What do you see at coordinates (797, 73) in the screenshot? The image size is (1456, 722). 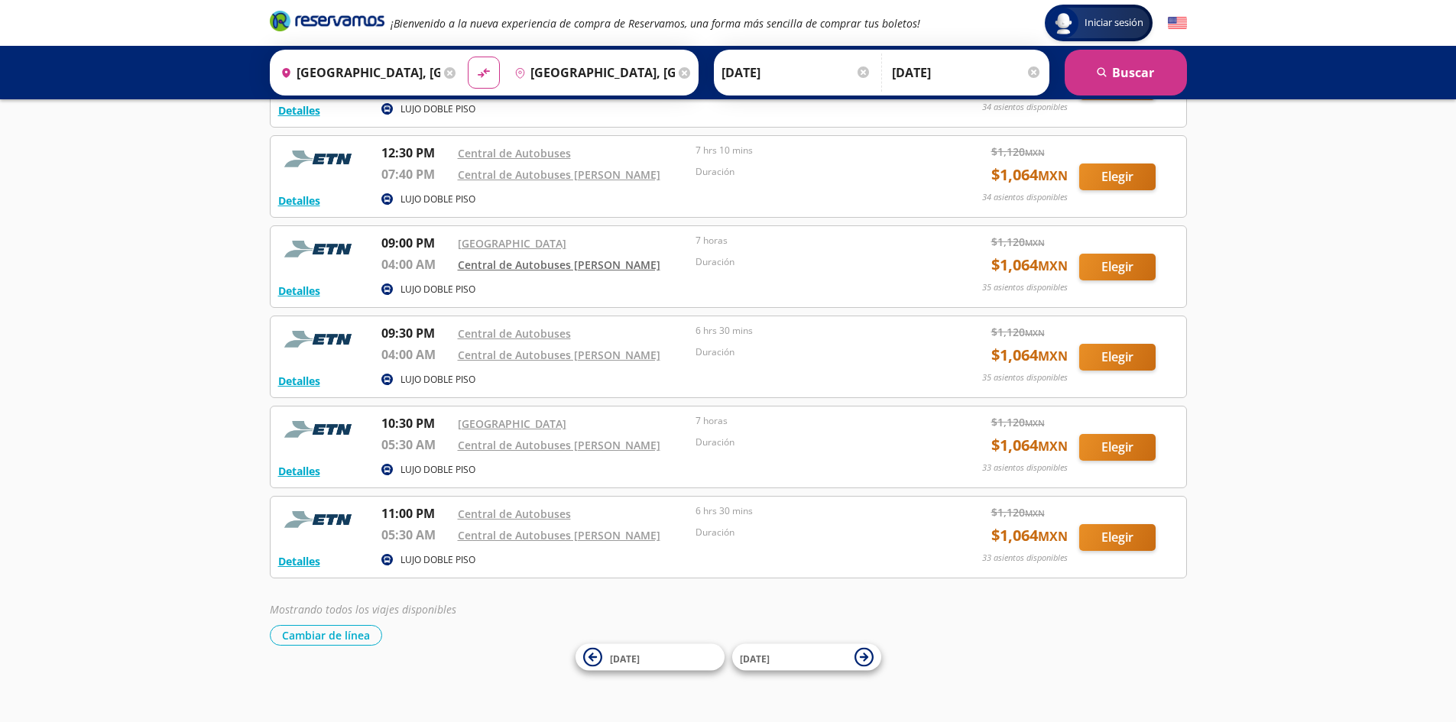 I see `input: Elegir Fecha` at bounding box center [797, 73].